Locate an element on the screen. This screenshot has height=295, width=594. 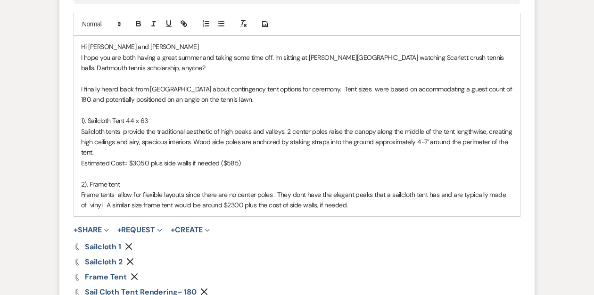
p: Sailcloth tents provide the traditional aesthetic of high peaks and valleys. 2 center poles raise... is located at coordinates (297, 142).